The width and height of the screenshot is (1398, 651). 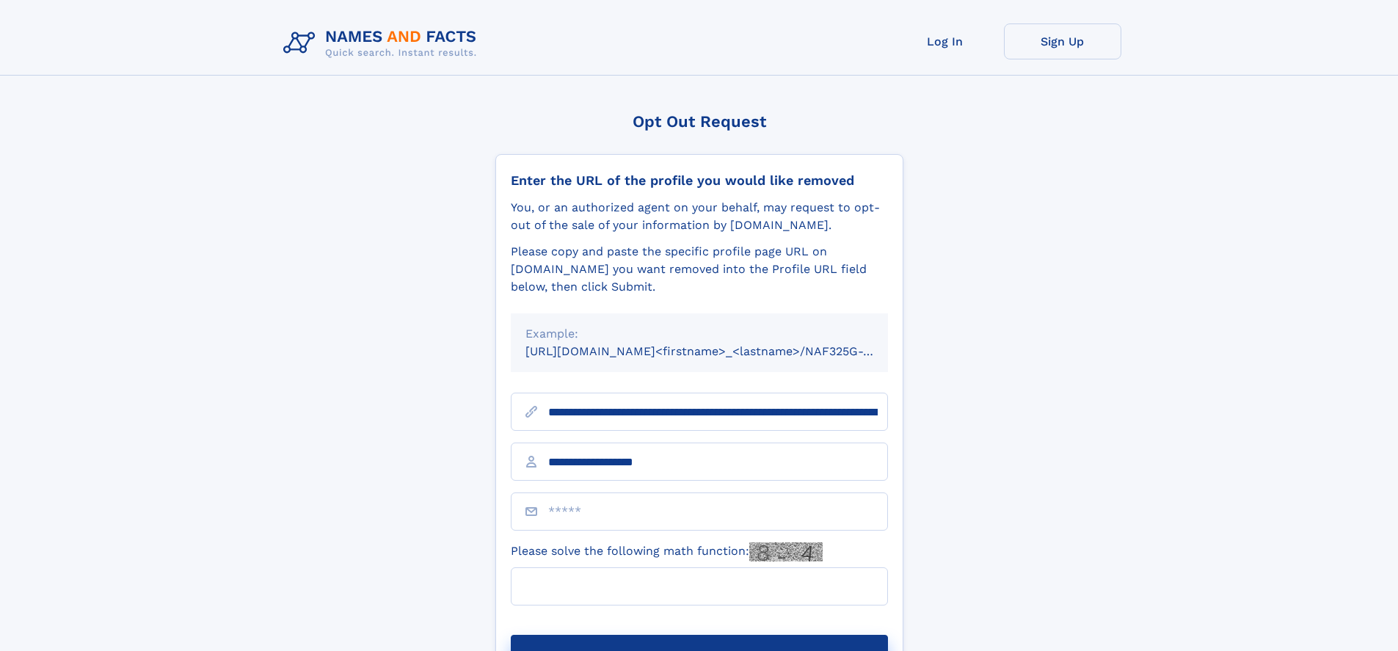 What do you see at coordinates (699, 121) in the screenshot?
I see `div: Opt Out Request` at bounding box center [699, 121].